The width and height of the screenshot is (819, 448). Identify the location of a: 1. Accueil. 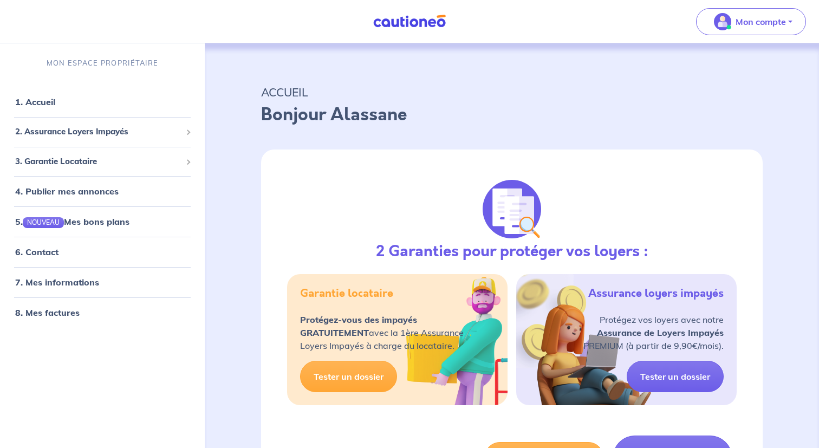
(35, 102).